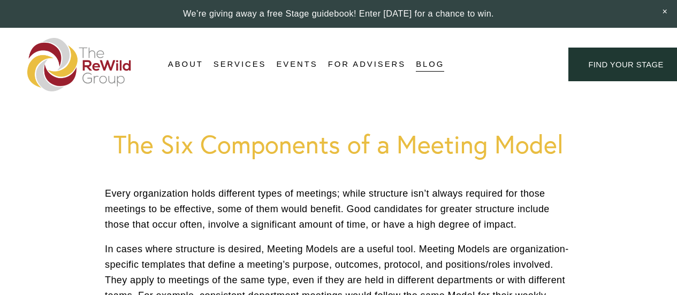 The width and height of the screenshot is (677, 295). Describe the element at coordinates (186, 64) in the screenshot. I see `span: About` at that location.